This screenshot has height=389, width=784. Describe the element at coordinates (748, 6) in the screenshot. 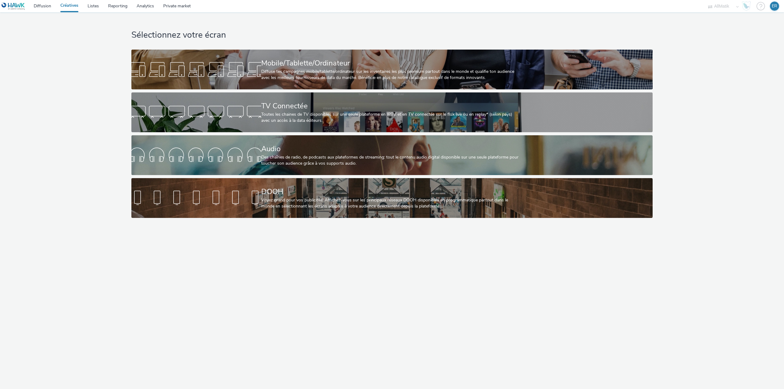

I see `a: Hawk Academy` at that location.